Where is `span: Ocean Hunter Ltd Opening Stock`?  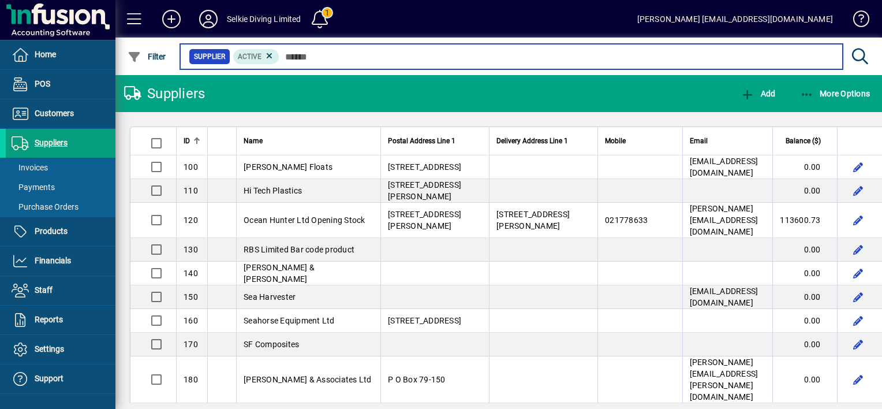 span: Ocean Hunter Ltd Opening Stock is located at coordinates (304, 220).